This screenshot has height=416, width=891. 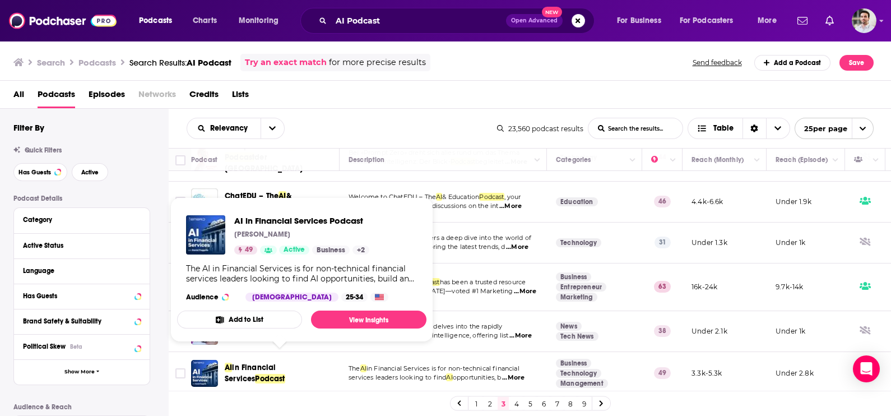 What do you see at coordinates (724, 128) in the screenshot?
I see `span: Table` at bounding box center [724, 128].